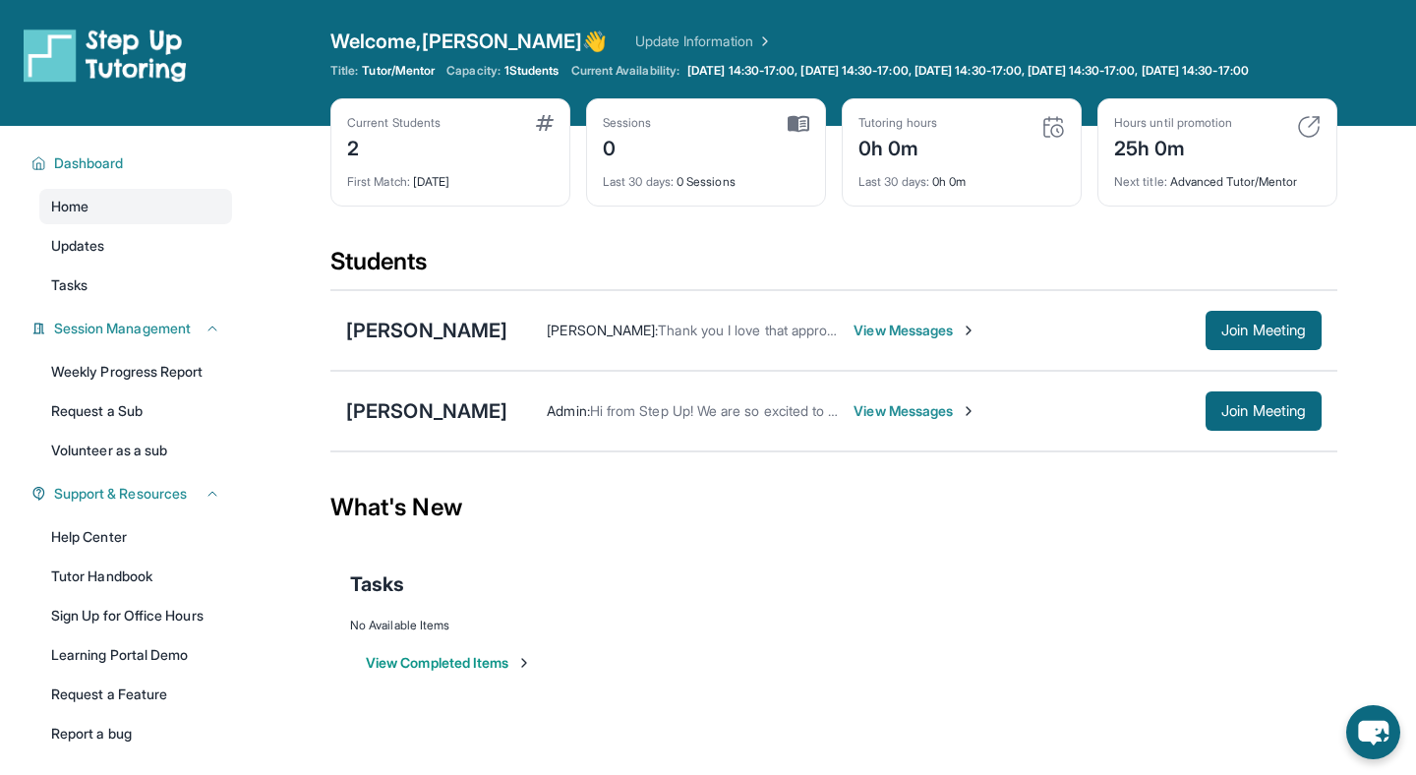 Image resolution: width=1416 pixels, height=775 pixels. What do you see at coordinates (89, 163) in the screenshot?
I see `span: Dashboard` at bounding box center [89, 163].